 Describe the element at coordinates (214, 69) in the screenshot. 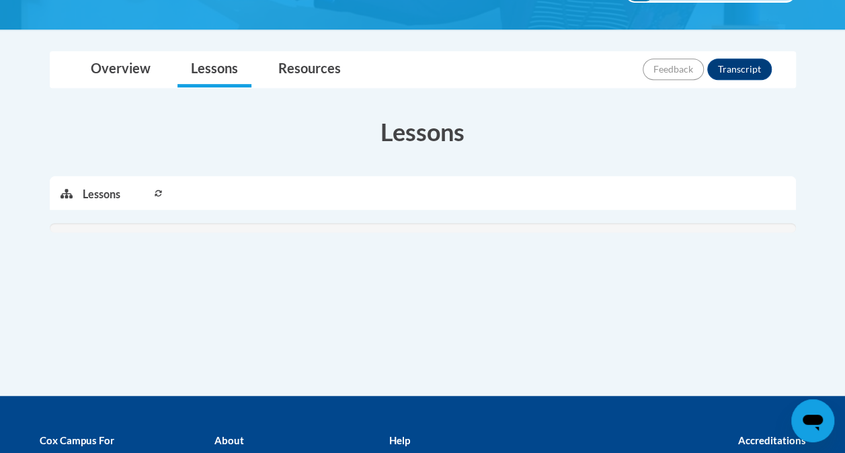

I see `a: Lessons` at that location.